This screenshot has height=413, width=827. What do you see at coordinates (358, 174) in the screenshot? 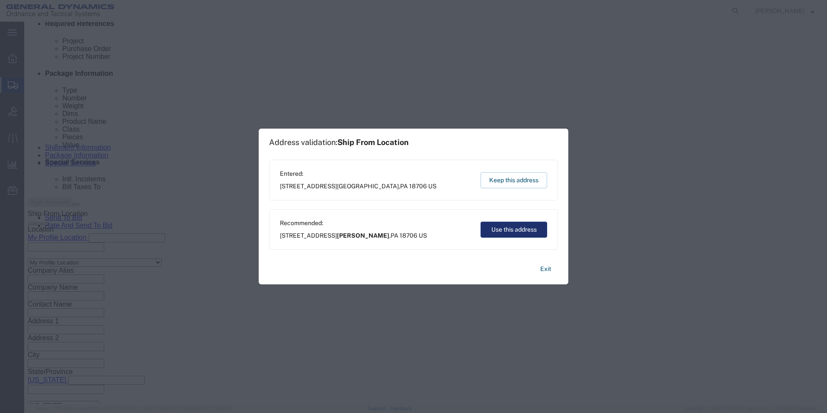
I see `span: Entered:` at bounding box center [358, 174].